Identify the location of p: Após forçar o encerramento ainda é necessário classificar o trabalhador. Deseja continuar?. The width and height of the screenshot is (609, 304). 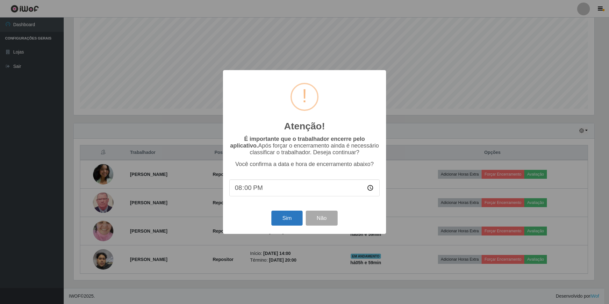
(305, 146).